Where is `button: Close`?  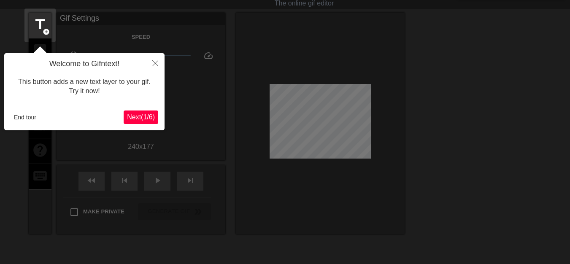 button: Close is located at coordinates (155, 63).